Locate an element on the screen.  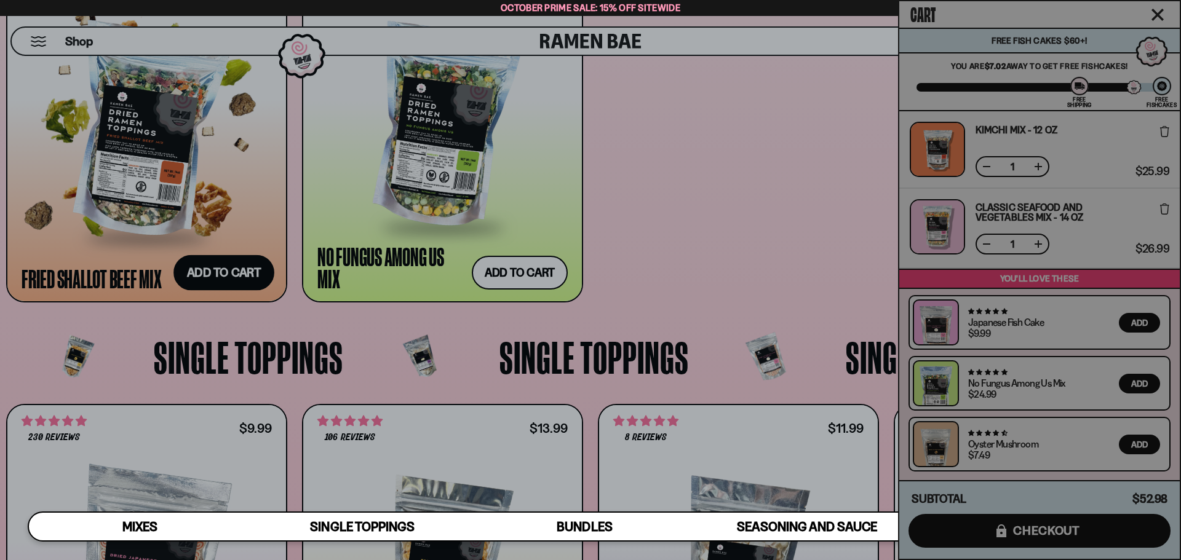
a: Mixes is located at coordinates (140, 526).